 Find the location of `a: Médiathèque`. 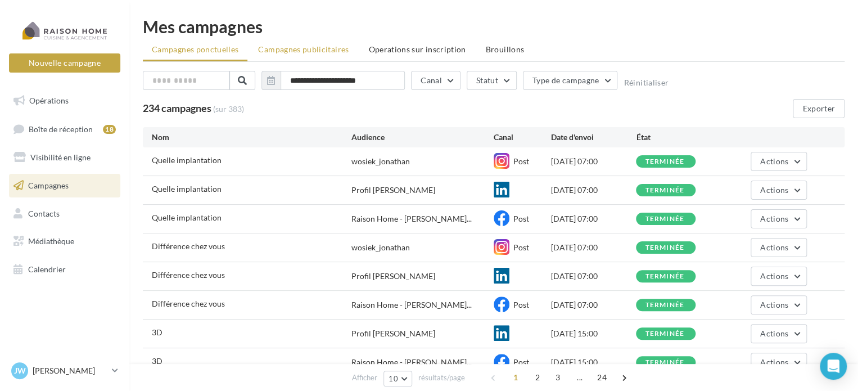

a: Médiathèque is located at coordinates (65, 241).